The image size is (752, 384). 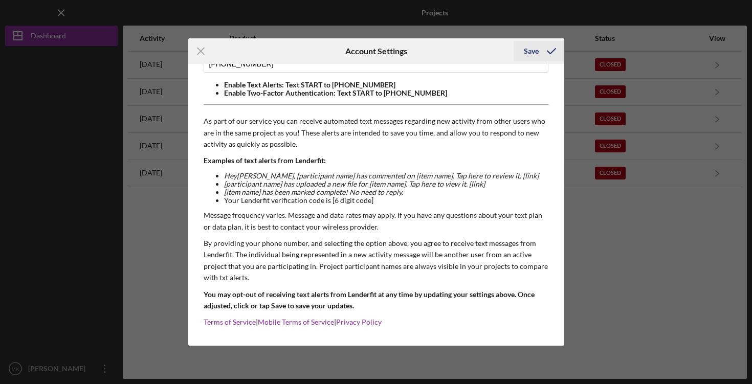 I want to click on a: Terms of Service, so click(x=230, y=322).